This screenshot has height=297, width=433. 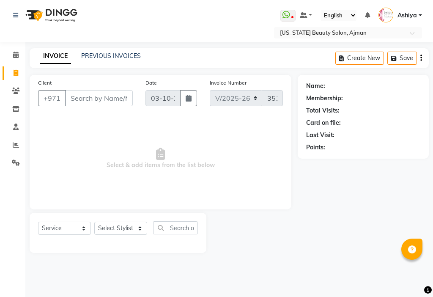 What do you see at coordinates (322, 110) in the screenshot?
I see `div: Total Visits:` at bounding box center [322, 110].